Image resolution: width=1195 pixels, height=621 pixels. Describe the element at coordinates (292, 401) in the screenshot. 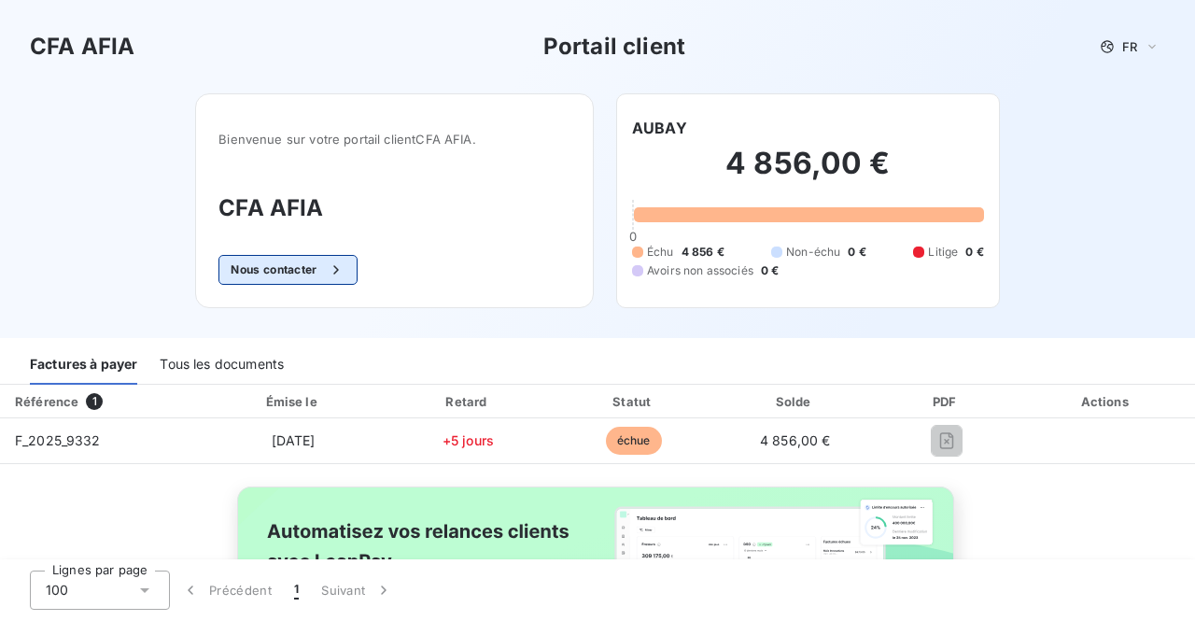

I see `div: Émise le` at that location.